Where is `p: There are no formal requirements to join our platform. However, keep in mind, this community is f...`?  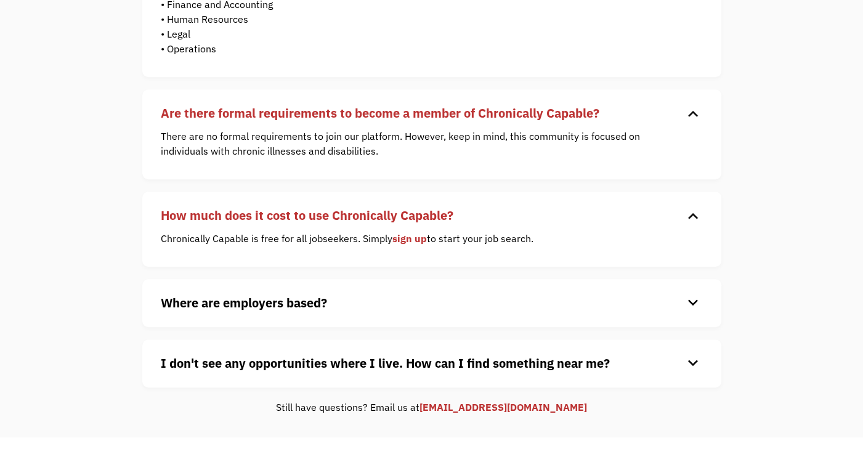
p: There are no formal requirements to join our platform. However, keep in mind, this community is f... is located at coordinates (423, 144).